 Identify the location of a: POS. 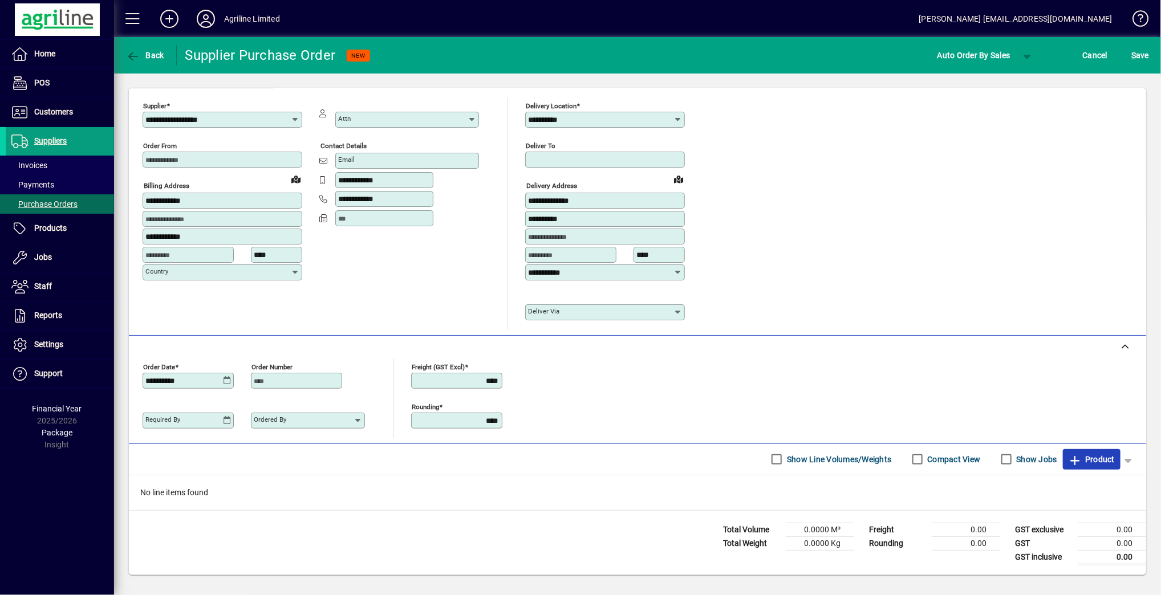
(60, 83).